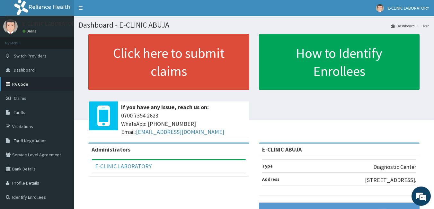 This screenshot has height=209, width=434. Describe the element at coordinates (271, 179) in the screenshot. I see `b: Address` at that location.